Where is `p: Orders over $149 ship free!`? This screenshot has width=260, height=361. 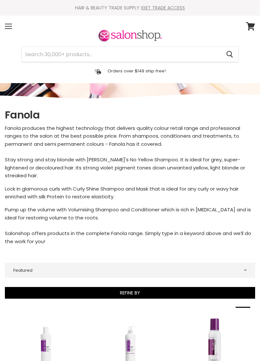 p: Orders over $149 ship free! is located at coordinates (136, 71).